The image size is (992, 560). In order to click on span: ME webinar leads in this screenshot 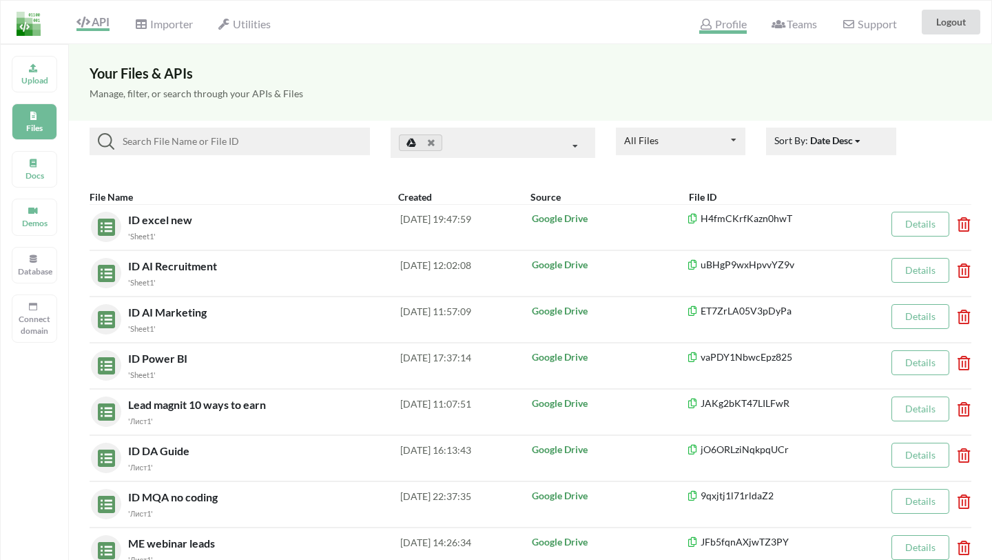, I will do `click(173, 542)`.